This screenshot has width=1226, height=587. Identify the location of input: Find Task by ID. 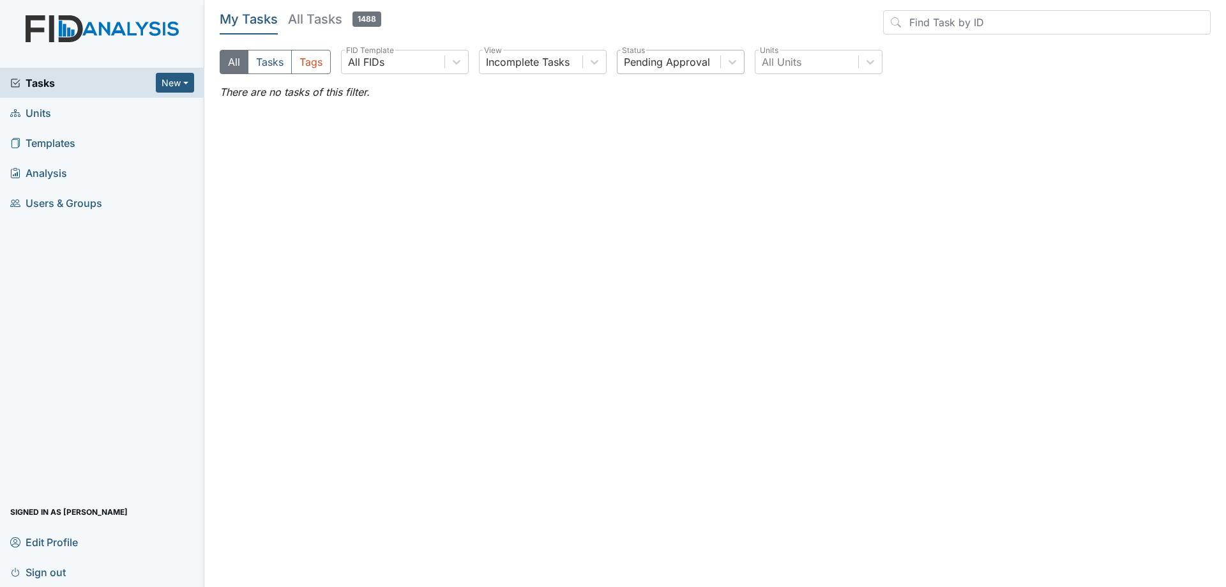
(1046, 22).